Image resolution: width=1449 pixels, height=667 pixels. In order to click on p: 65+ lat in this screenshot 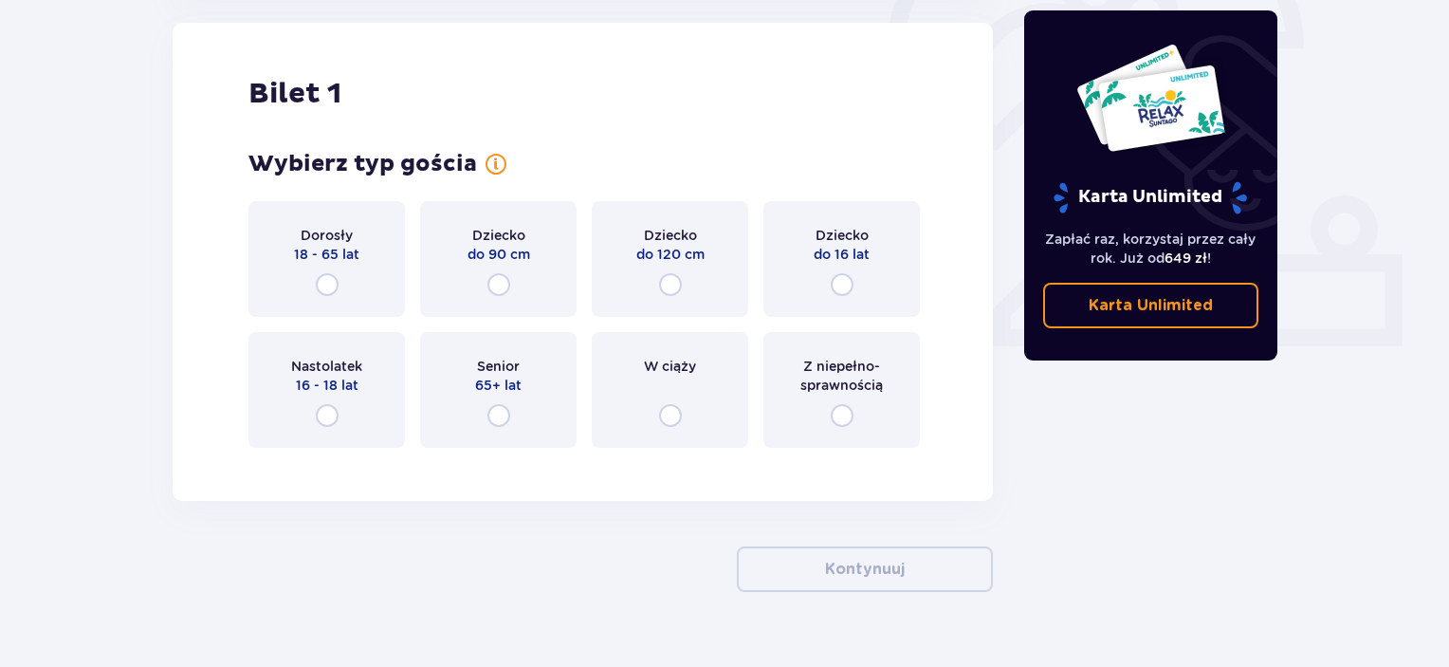, I will do `click(498, 385)`.